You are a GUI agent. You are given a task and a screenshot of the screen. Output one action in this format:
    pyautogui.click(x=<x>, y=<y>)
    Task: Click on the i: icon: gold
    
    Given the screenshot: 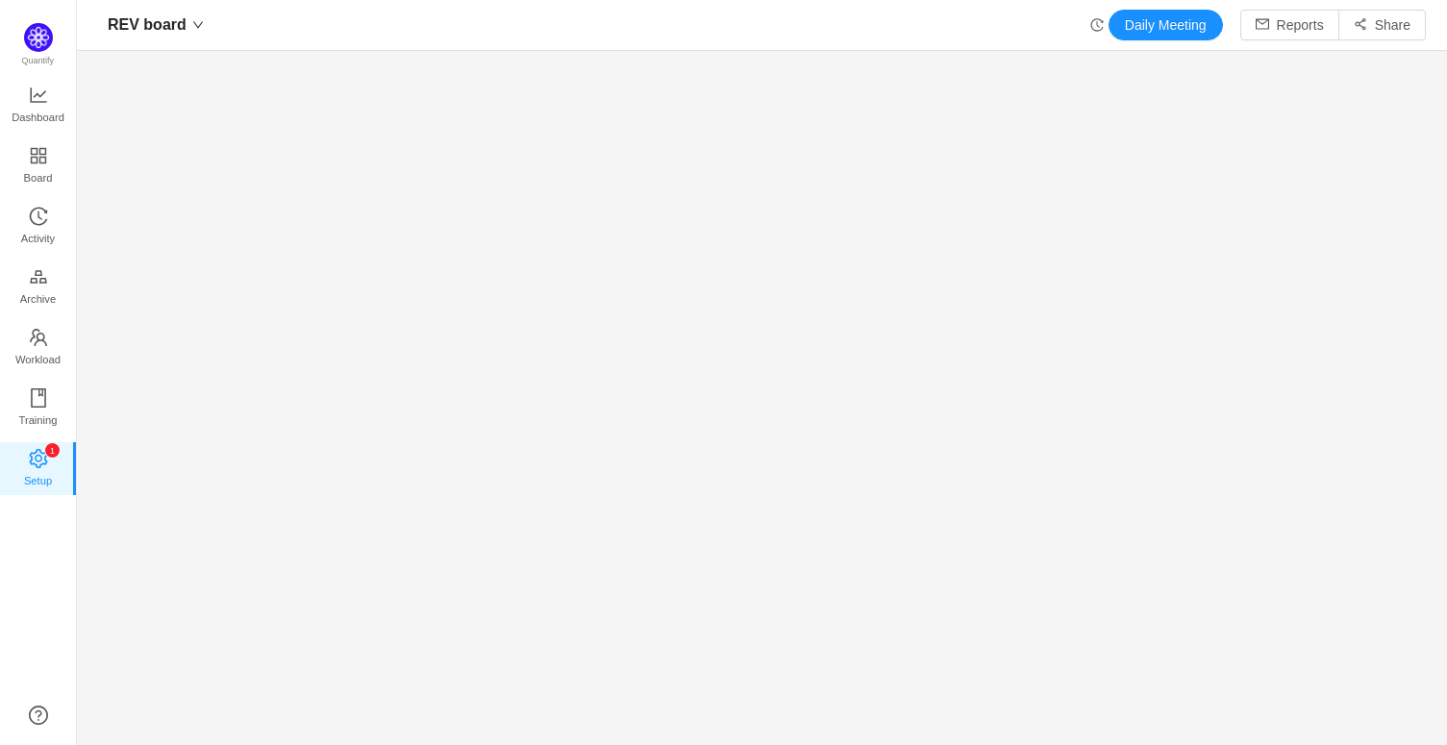 What is the action you would take?
    pyautogui.click(x=38, y=277)
    